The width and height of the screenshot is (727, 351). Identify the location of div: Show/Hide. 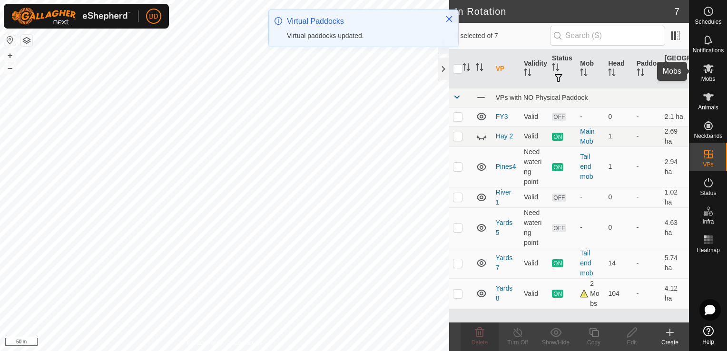
(556, 343).